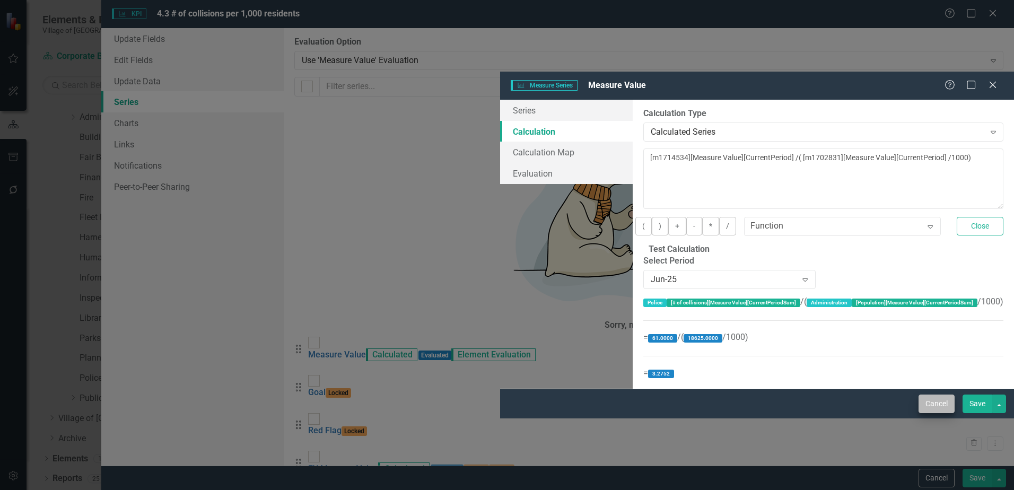 This screenshot has width=1014, height=490. What do you see at coordinates (980, 226) in the screenshot?
I see `button: Close` at bounding box center [980, 226].